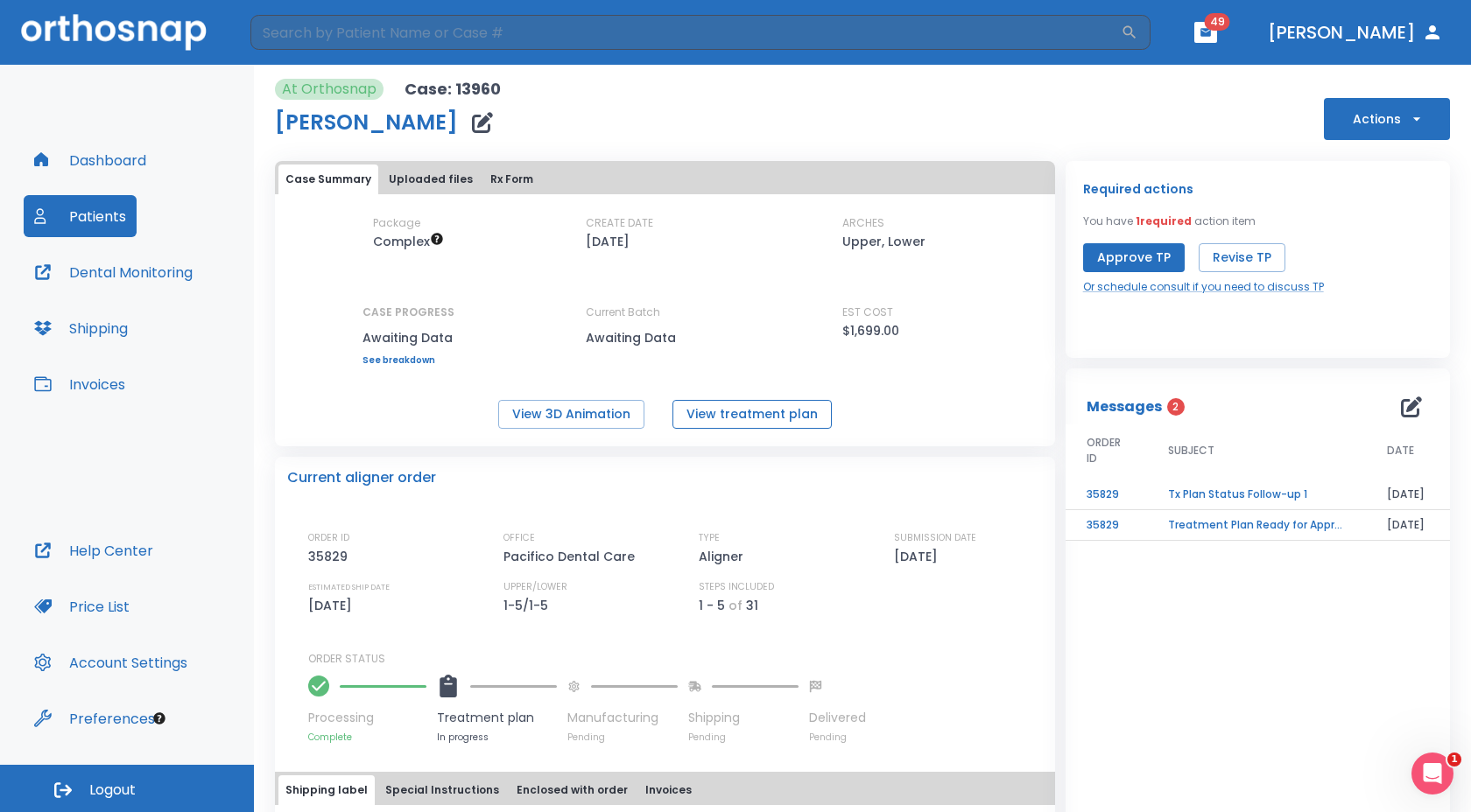  I want to click on p: SUBMISSION DATE, so click(935, 538).